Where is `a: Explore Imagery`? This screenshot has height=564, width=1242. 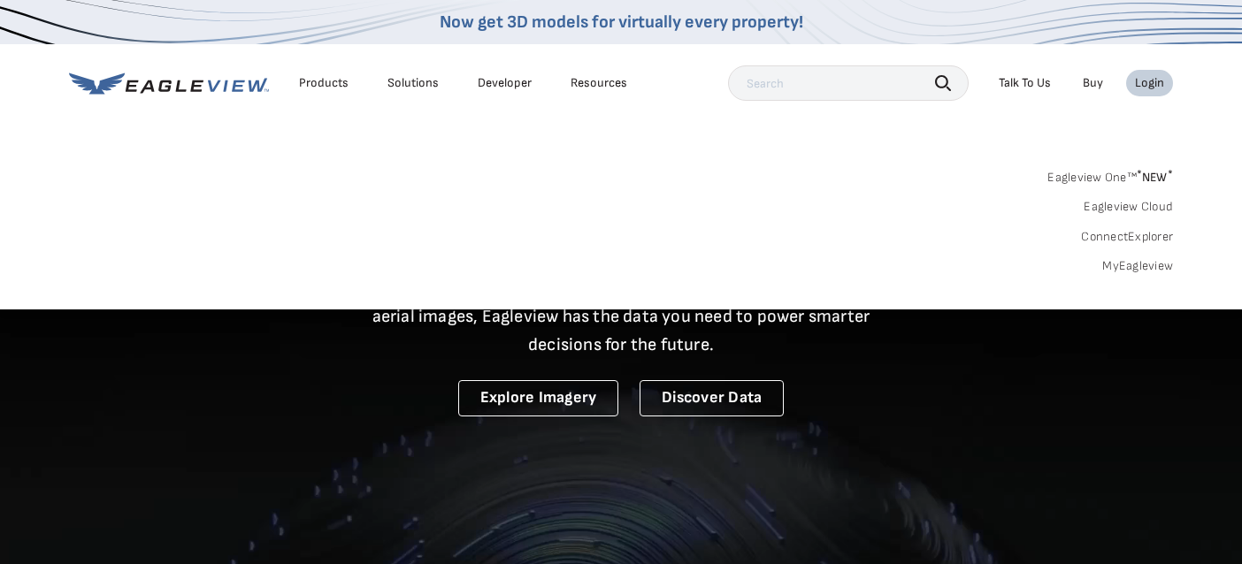 a: Explore Imagery is located at coordinates (539, 398).